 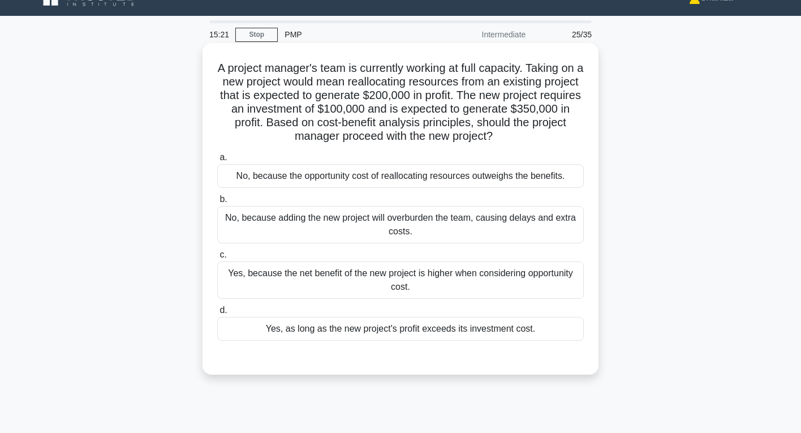 What do you see at coordinates (256, 35) in the screenshot?
I see `a: Stop` at bounding box center [256, 35].